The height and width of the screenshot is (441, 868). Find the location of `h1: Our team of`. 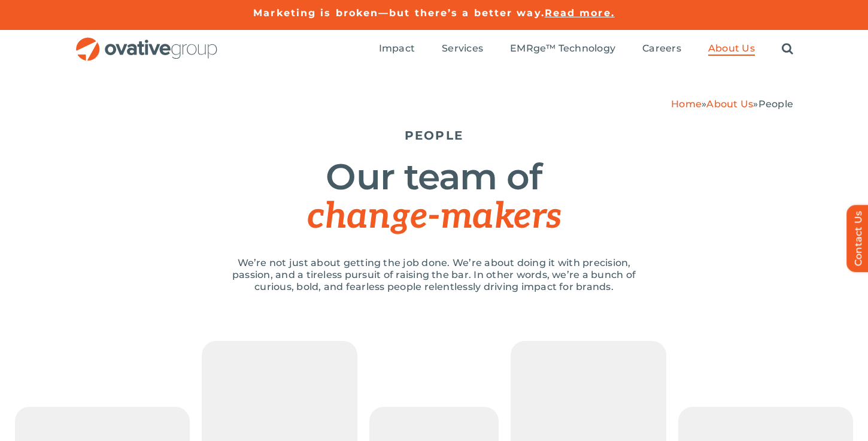

h1: Our team of is located at coordinates (434, 196).